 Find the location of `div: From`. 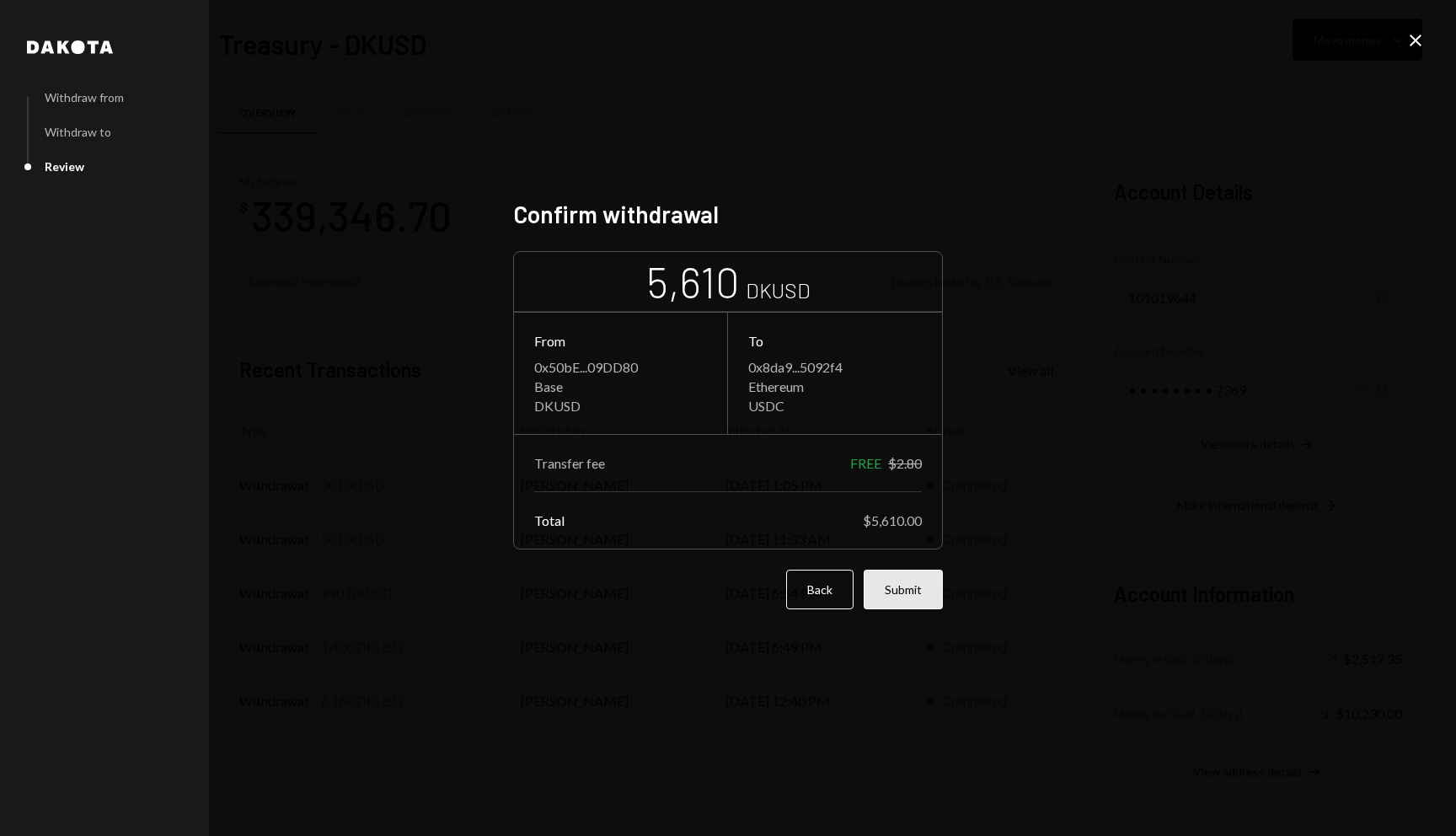

div: From is located at coordinates (621, 340).